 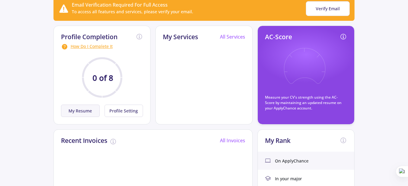 I want to click on h2: Recent Invoices, so click(x=84, y=140).